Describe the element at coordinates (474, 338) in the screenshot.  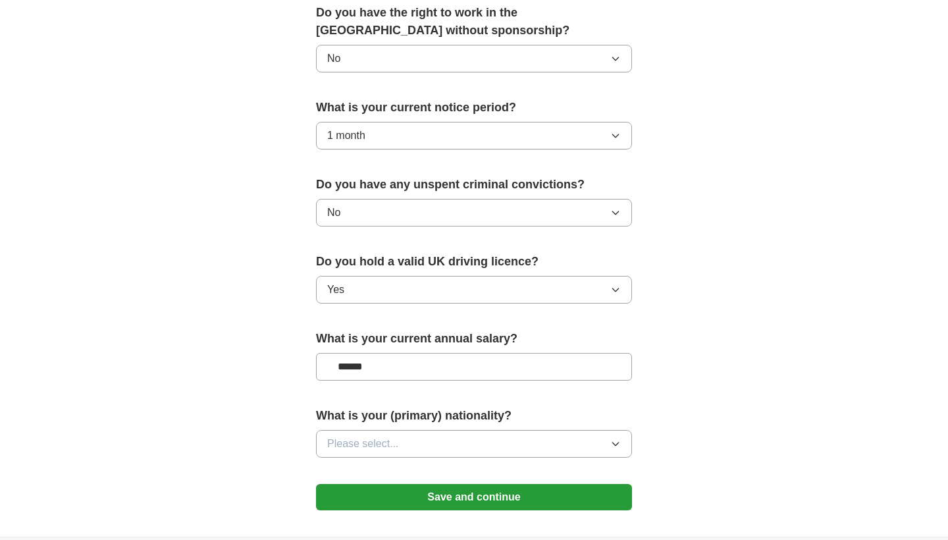
I see `label: What is your current annual salary?` at that location.